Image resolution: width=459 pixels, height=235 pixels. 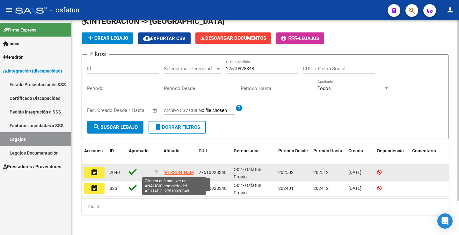 I want to click on span: Firma Express, so click(x=20, y=30).